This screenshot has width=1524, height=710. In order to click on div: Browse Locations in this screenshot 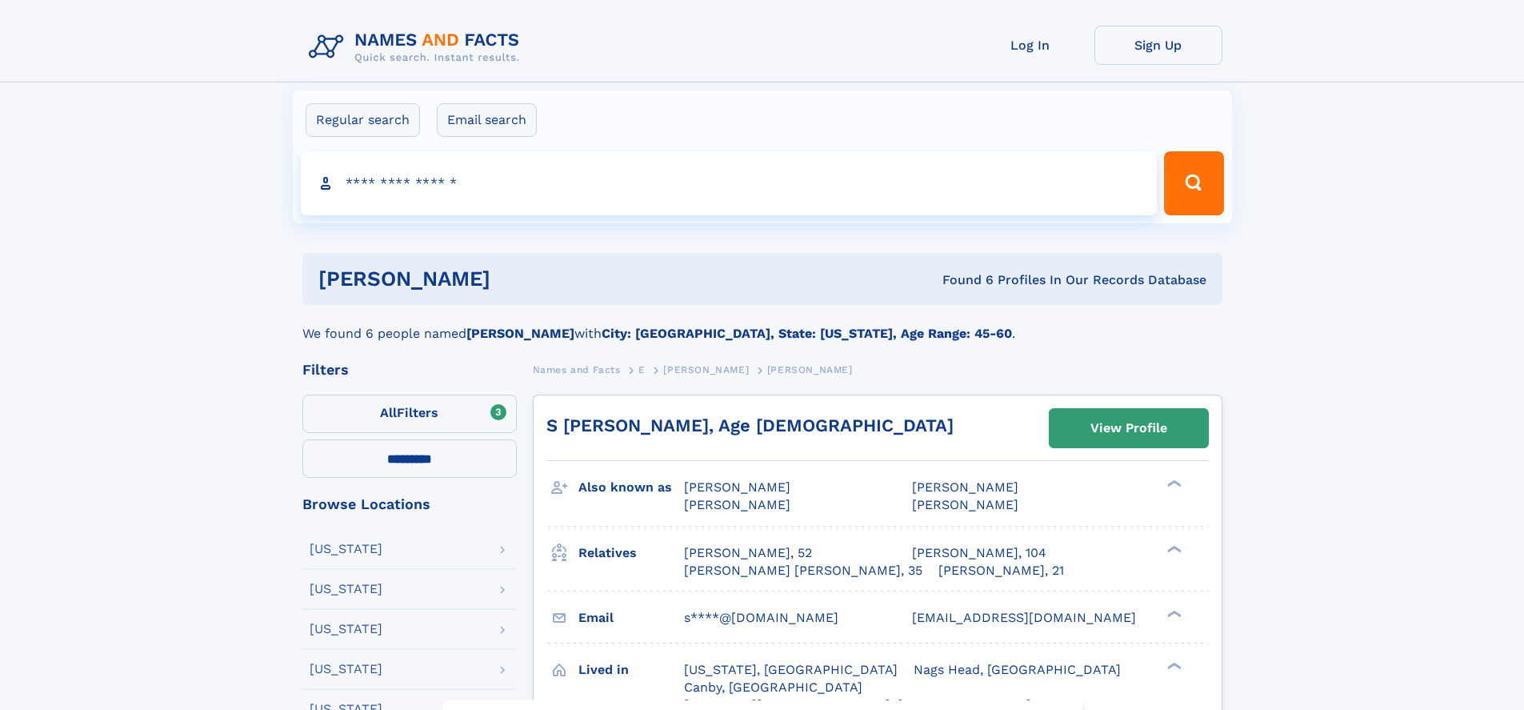, I will do `click(410, 504)`.